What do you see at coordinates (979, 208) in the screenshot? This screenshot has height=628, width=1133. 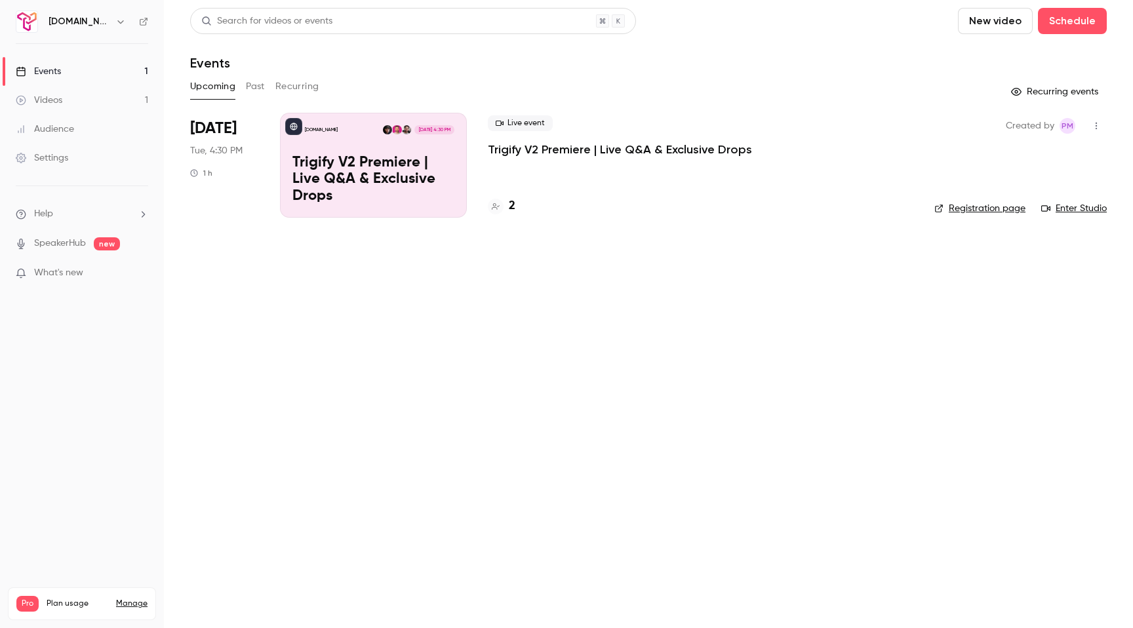 I see `a: Registration page` at bounding box center [979, 208].